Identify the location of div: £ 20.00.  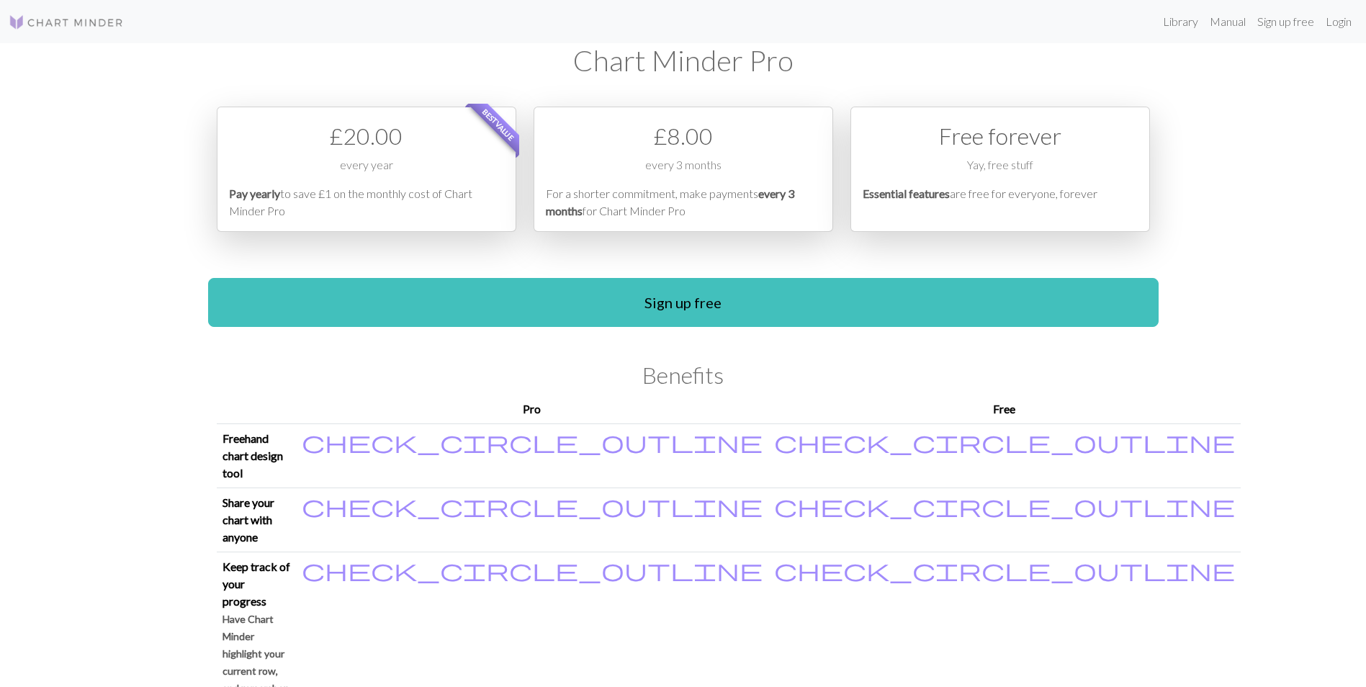
(367, 136).